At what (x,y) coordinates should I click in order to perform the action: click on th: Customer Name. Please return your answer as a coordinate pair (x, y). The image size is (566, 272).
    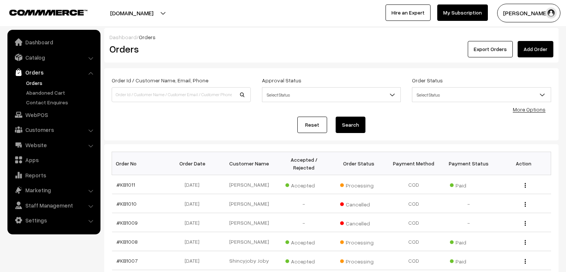
    Looking at the image, I should click on (250, 163).